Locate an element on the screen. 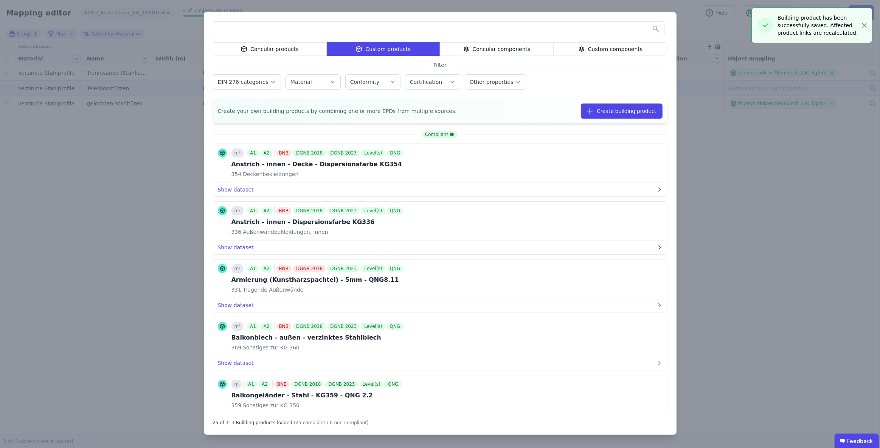  button: Conformity is located at coordinates (373, 82).